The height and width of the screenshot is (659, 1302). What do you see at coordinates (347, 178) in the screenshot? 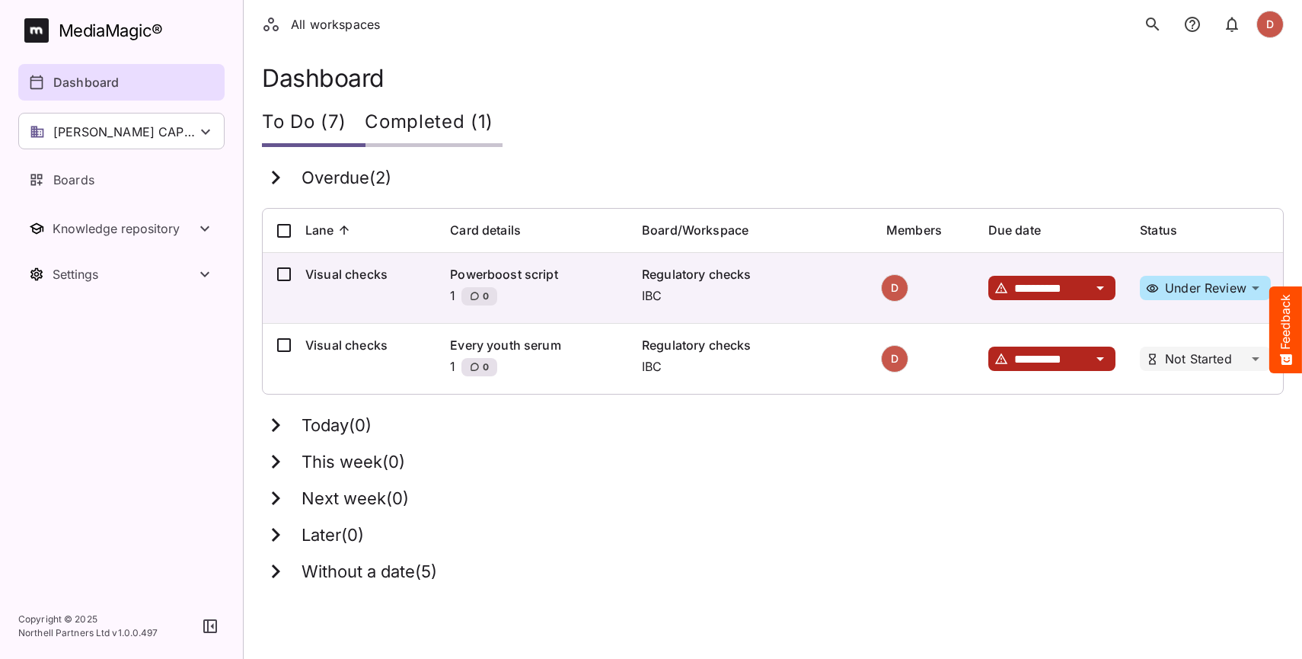
I see `h3: Overdue ( 2 )` at bounding box center [347, 178].